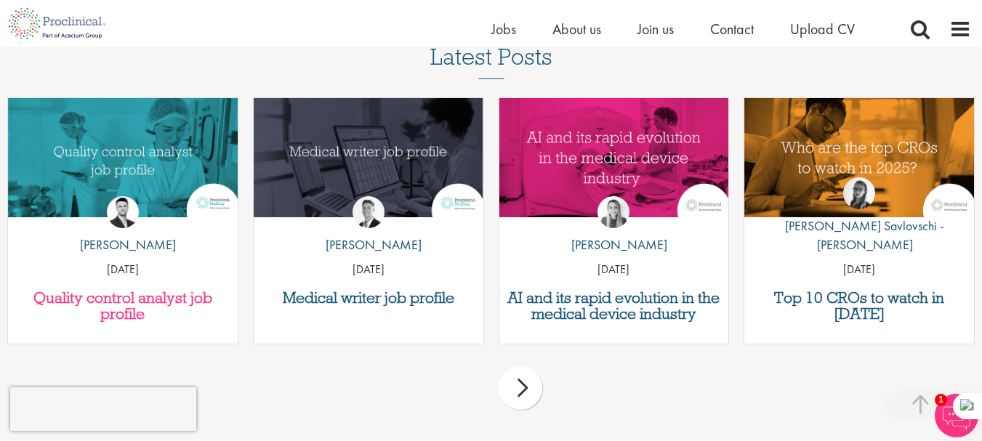 The image size is (982, 441). What do you see at coordinates (123, 212) in the screenshot?
I see `img: Joshua Godden` at bounding box center [123, 212].